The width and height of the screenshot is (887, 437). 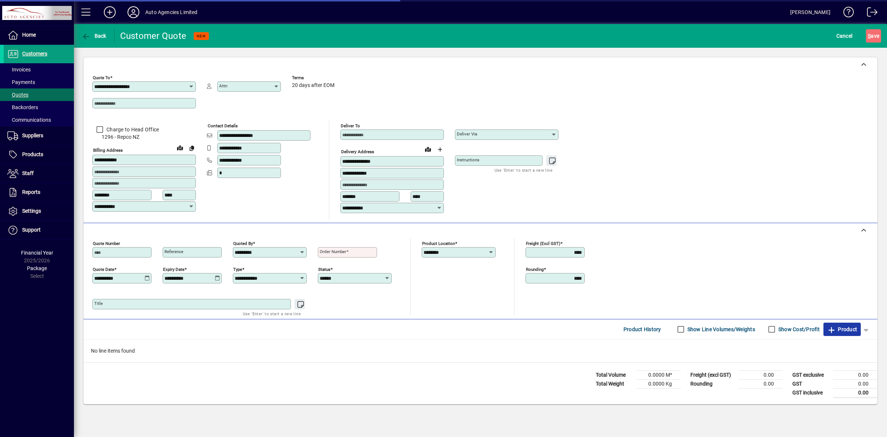 I want to click on label: Show Cost/Profit, so click(x=799, y=329).